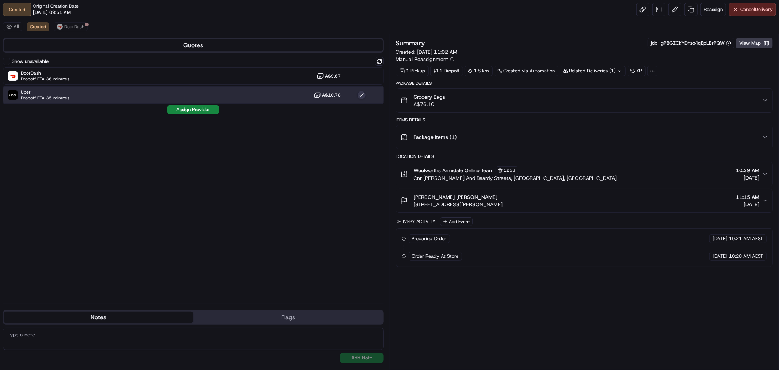  What do you see at coordinates (60, 27) in the screenshot?
I see `img: doordash_logo_v2.png` at bounding box center [60, 27].